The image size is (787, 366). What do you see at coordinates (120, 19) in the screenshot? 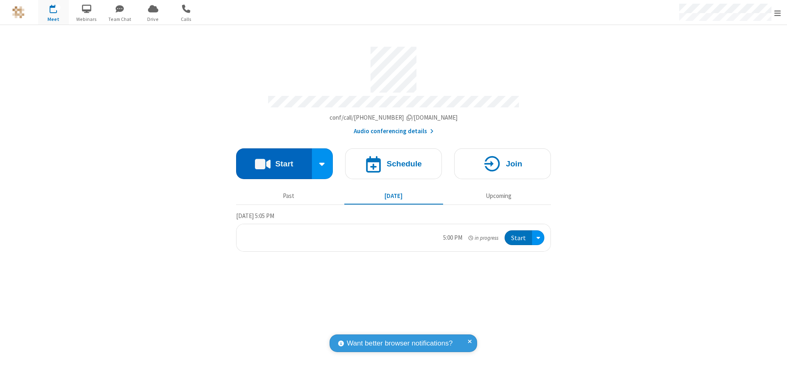
I see `span: Team Chat` at bounding box center [120, 19].